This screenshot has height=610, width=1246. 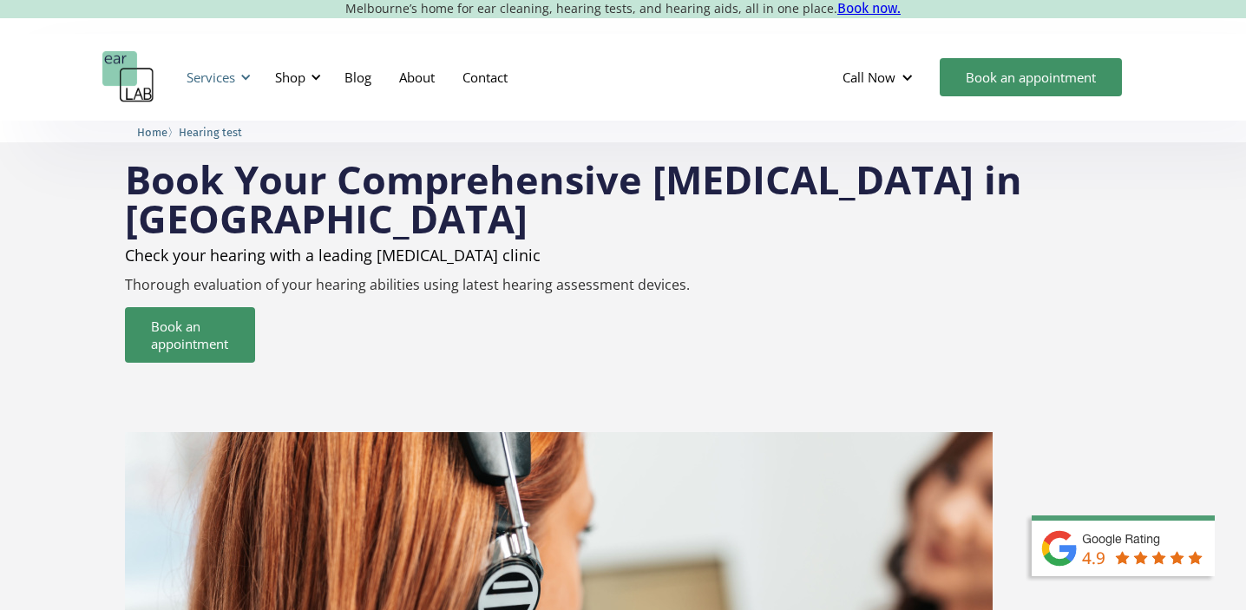 What do you see at coordinates (485, 77) in the screenshot?
I see `a: Contact` at bounding box center [485, 77].